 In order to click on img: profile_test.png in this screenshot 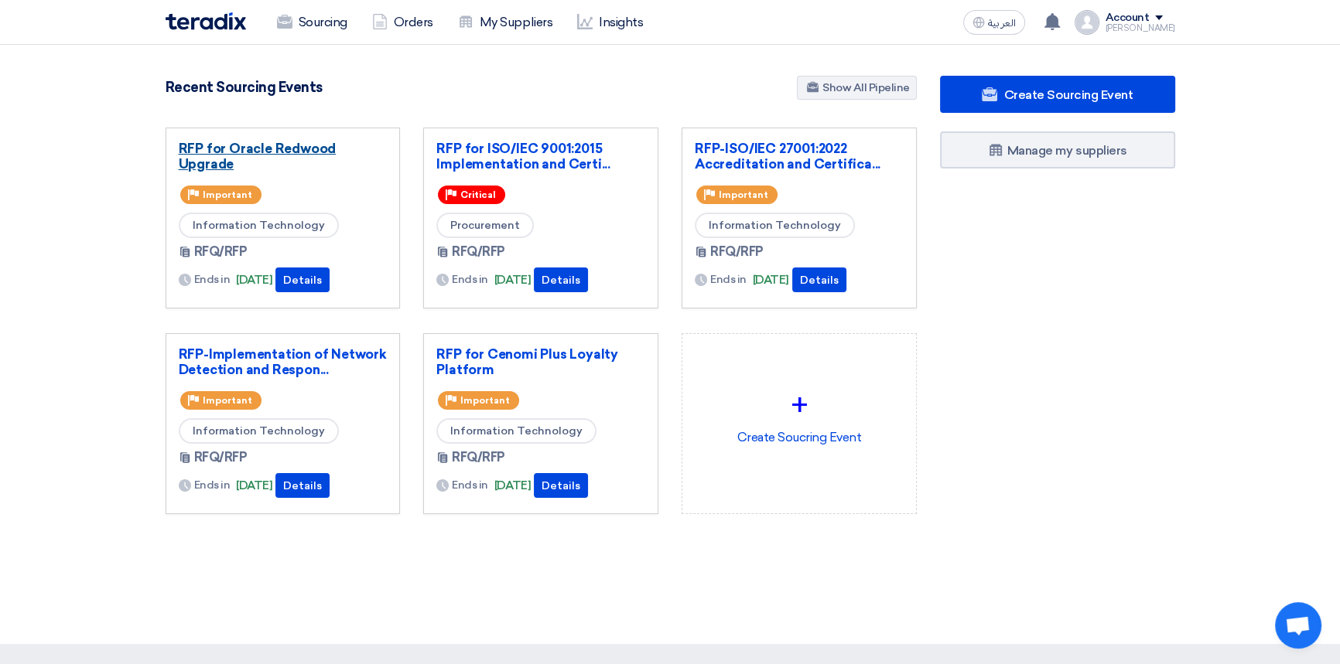, I will do `click(1087, 22)`.